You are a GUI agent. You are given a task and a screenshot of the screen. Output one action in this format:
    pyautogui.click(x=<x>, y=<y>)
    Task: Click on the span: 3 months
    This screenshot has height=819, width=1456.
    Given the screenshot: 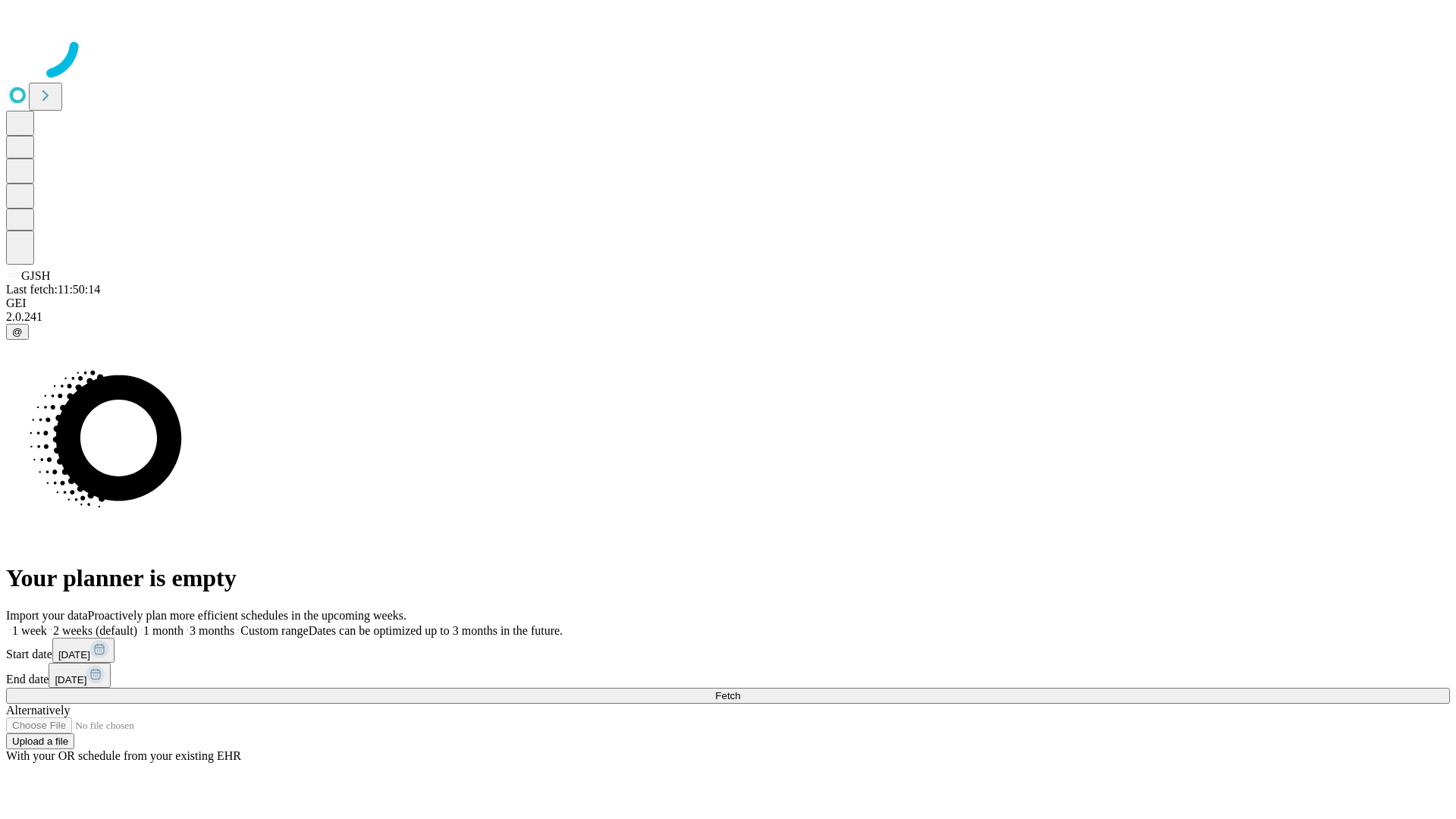 What is the action you would take?
    pyautogui.click(x=211, y=630)
    